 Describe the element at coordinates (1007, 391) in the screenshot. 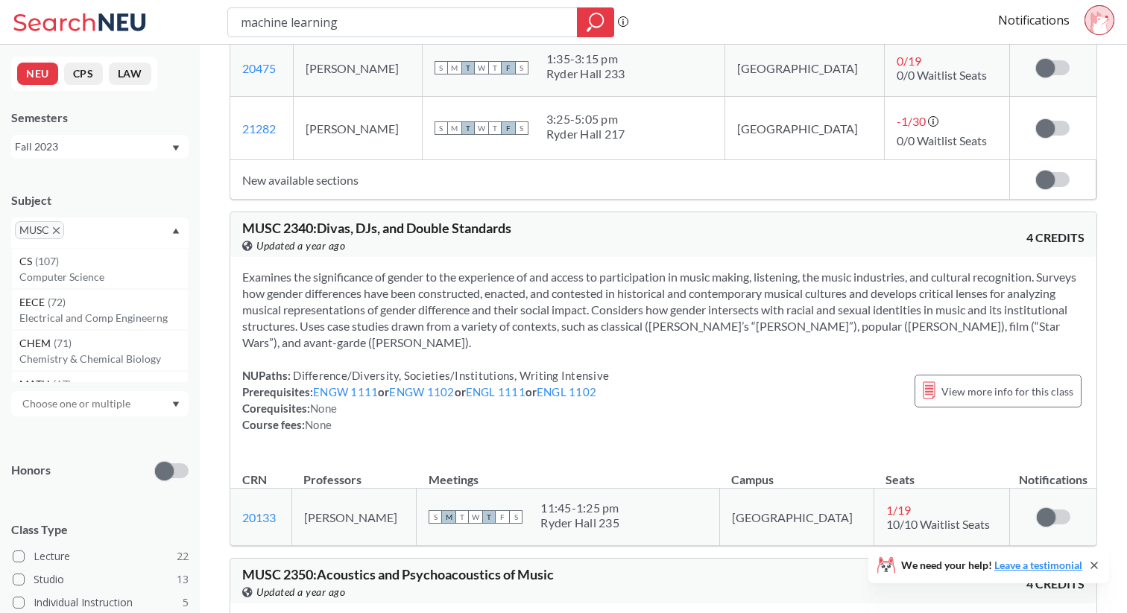

I see `span: View more info for this class` at that location.